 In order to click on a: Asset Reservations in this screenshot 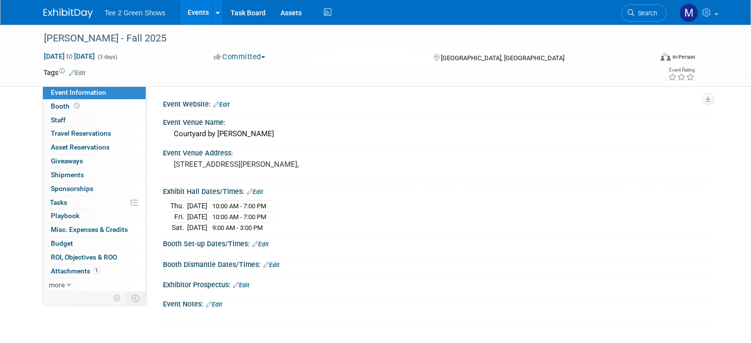, I will do `click(94, 147)`.